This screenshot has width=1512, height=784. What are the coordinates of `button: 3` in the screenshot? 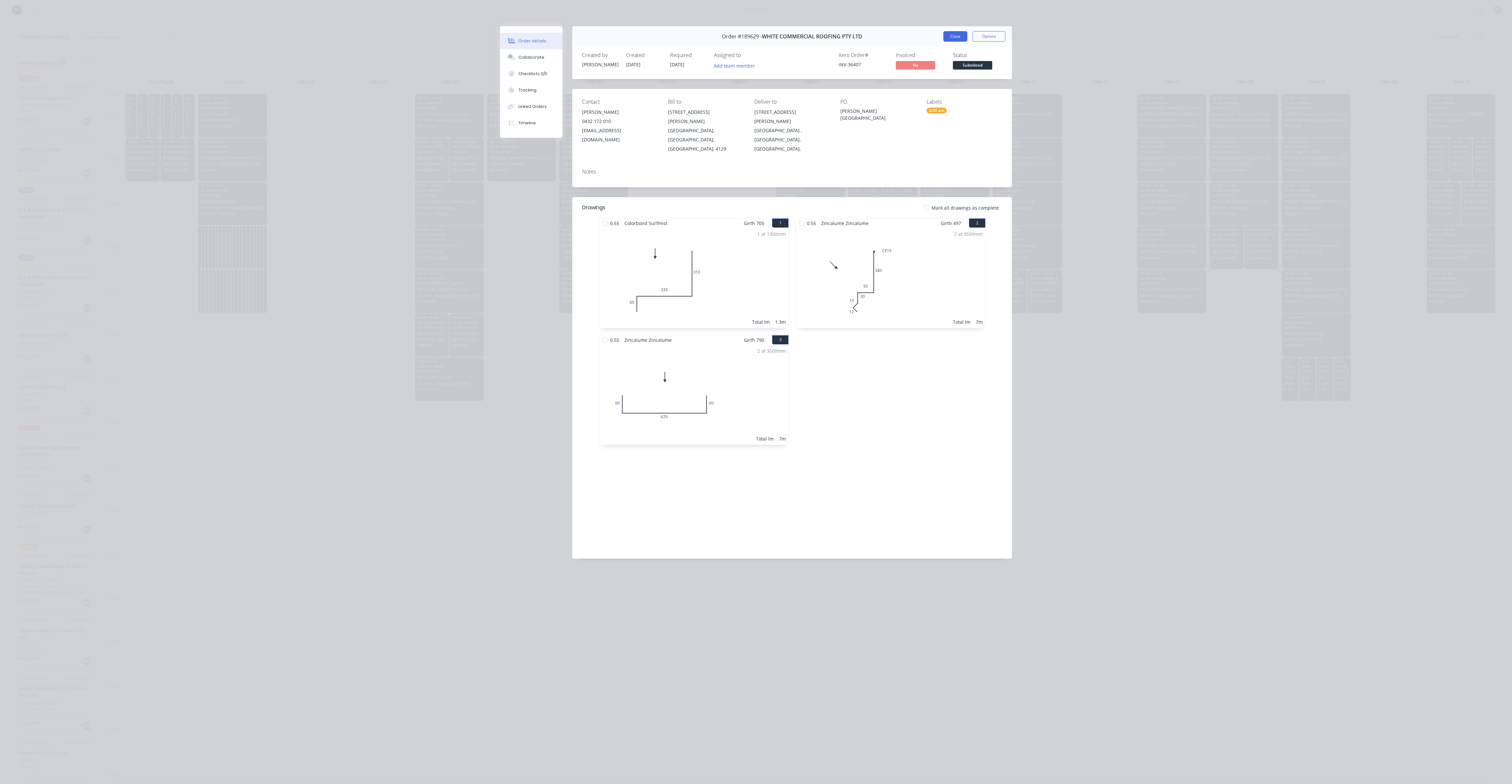 It's located at (780, 340).